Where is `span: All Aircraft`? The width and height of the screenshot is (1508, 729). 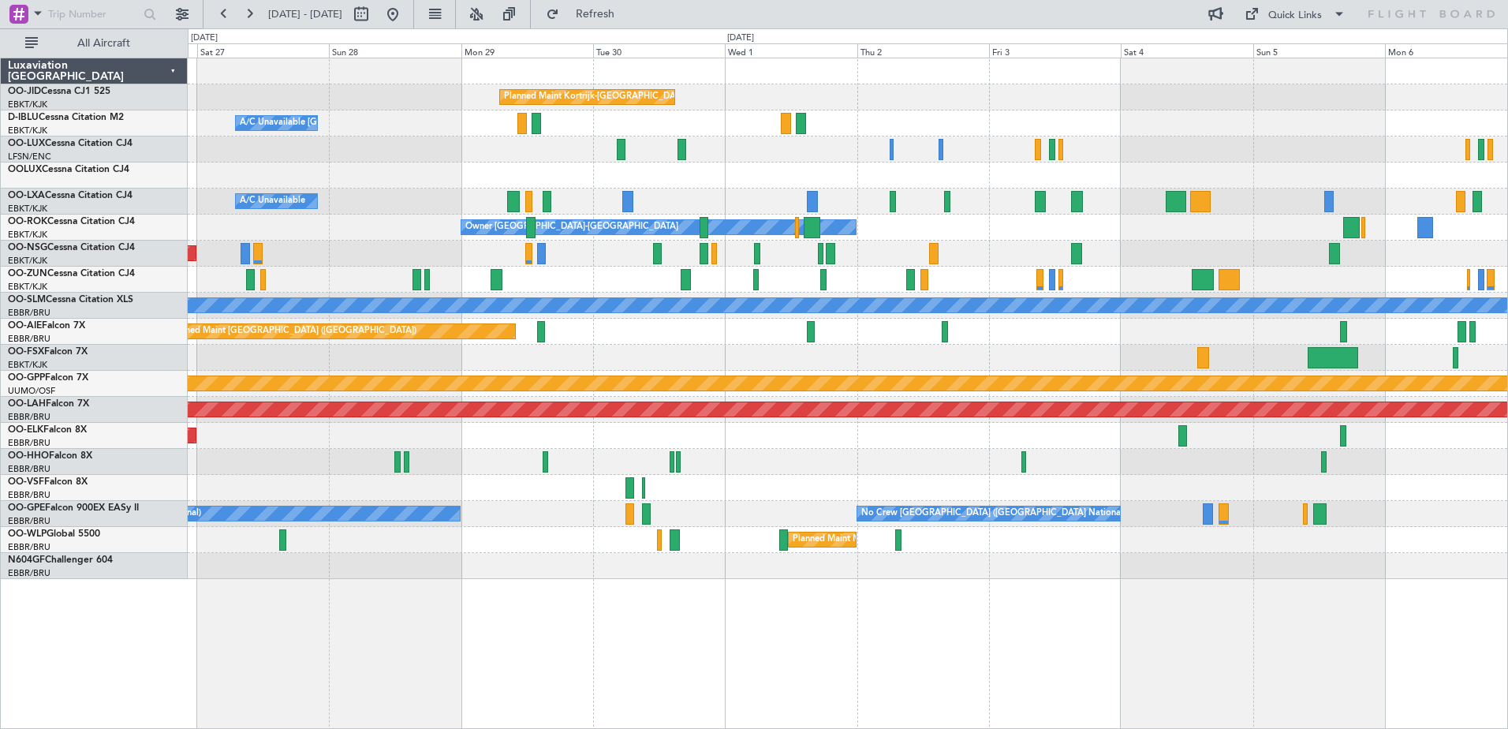
span: All Aircraft is located at coordinates (103, 43).